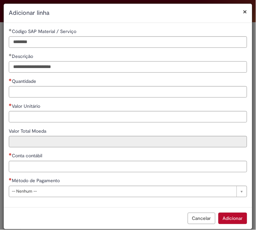 The width and height of the screenshot is (256, 230). What do you see at coordinates (128, 117) in the screenshot?
I see `input: Valor Unitário` at bounding box center [128, 117].